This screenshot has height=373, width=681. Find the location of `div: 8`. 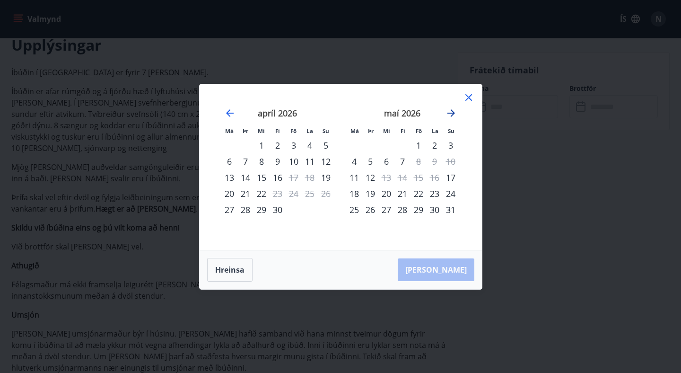

div: 8 is located at coordinates (262, 161).